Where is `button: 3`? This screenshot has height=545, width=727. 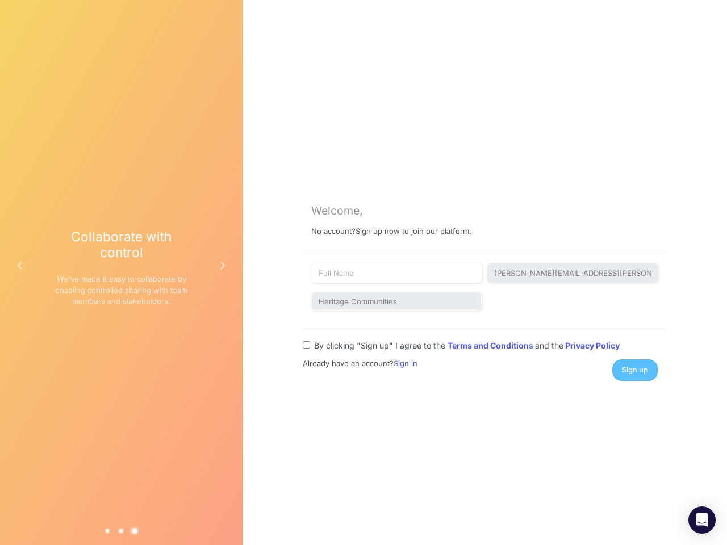
button: 3 is located at coordinates (135, 530).